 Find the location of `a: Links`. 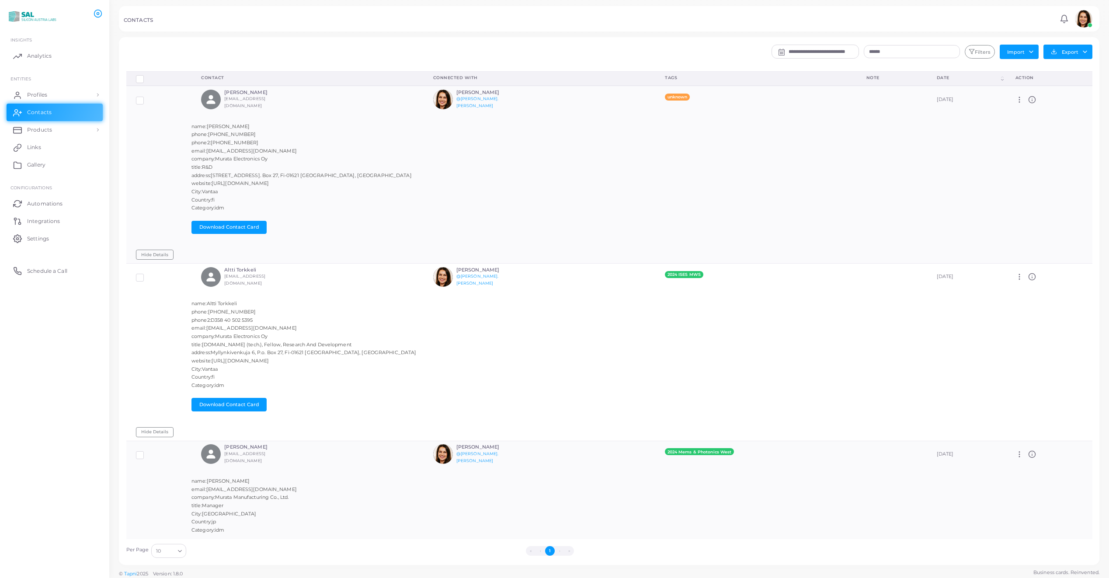

a: Links is located at coordinates (55, 147).